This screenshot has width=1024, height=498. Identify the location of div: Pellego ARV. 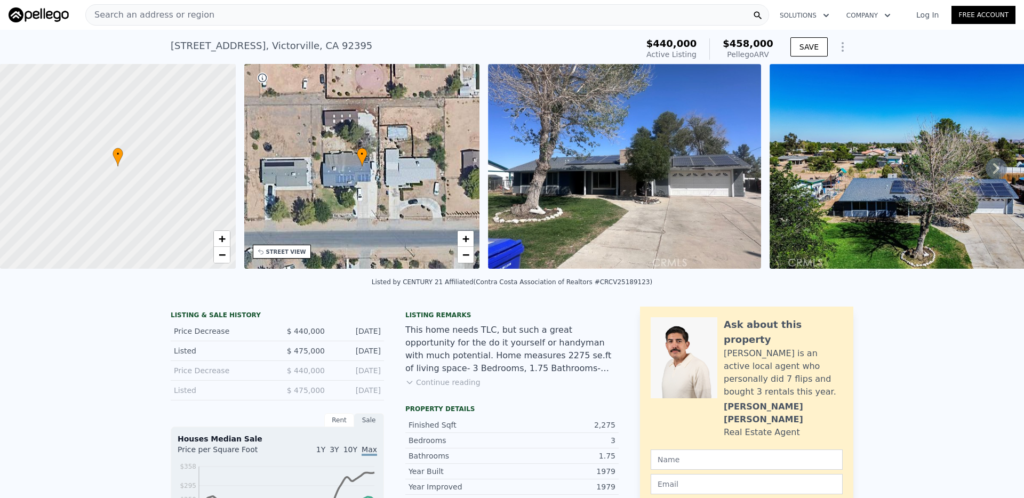
(748, 54).